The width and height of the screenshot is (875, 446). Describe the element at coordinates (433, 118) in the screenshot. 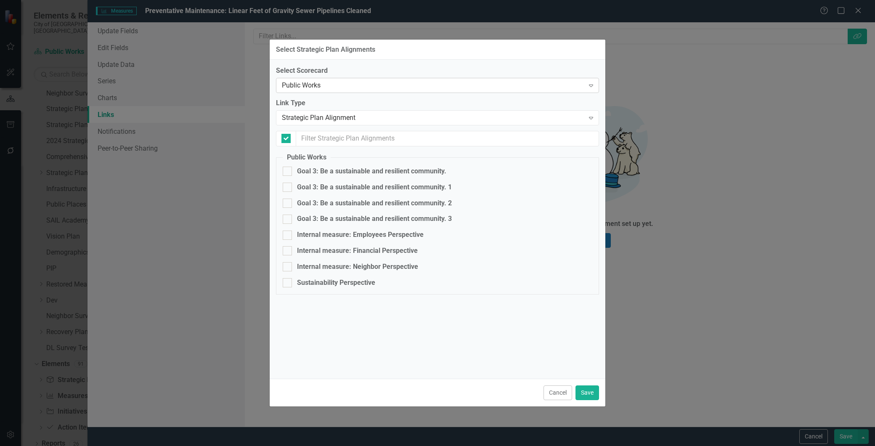

I see `div: Strategic Plan Alignment` at that location.